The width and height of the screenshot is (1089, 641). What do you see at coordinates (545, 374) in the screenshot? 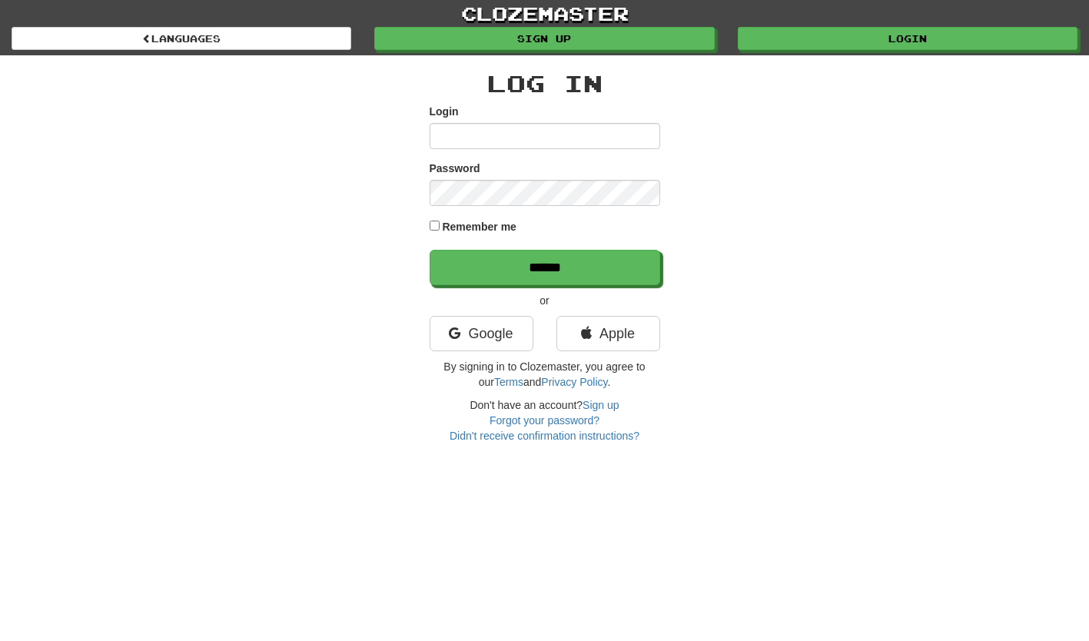
I see `p: By signing in to Clozemaster, you agree to our and .` at bounding box center [545, 374].